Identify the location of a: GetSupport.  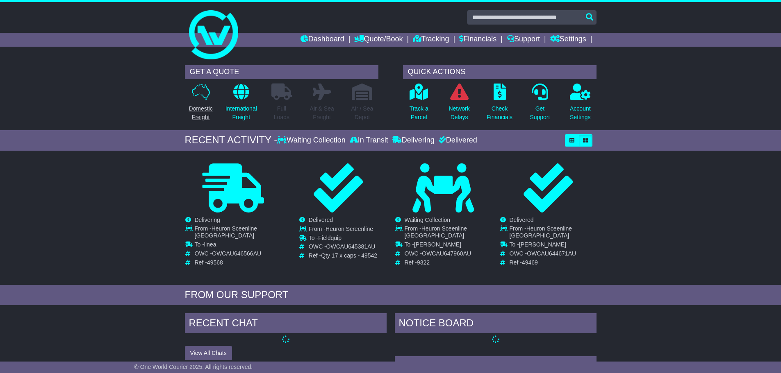
(539, 105).